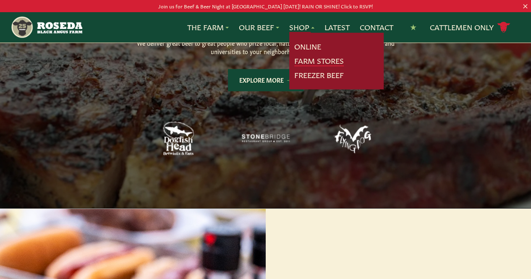 This screenshot has width=531, height=279. What do you see at coordinates (319, 61) in the screenshot?
I see `a: Farm Stores` at bounding box center [319, 61].